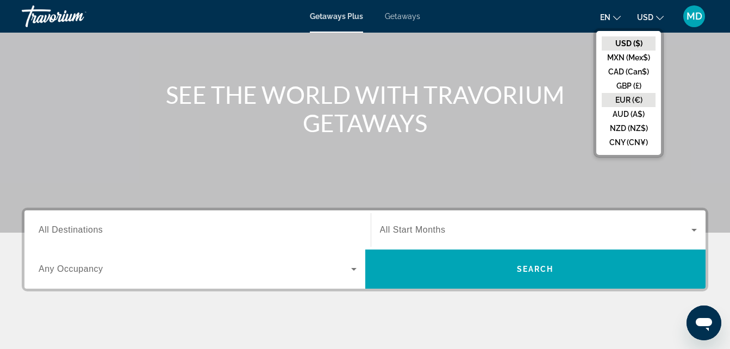 Image resolution: width=730 pixels, height=349 pixels. What do you see at coordinates (605, 17) in the screenshot?
I see `span: en` at bounding box center [605, 17].